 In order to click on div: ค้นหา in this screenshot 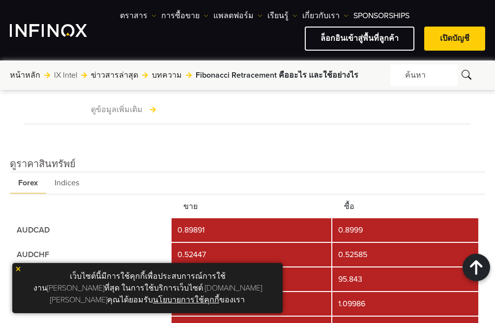, I will do `click(423, 75)`.